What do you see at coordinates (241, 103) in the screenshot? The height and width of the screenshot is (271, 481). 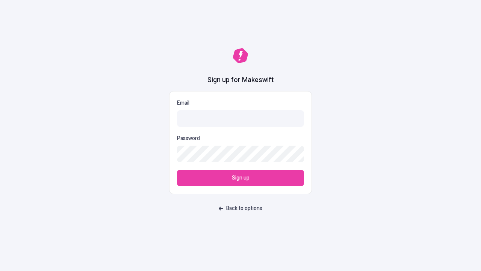 I see `p: Email` at bounding box center [241, 103].